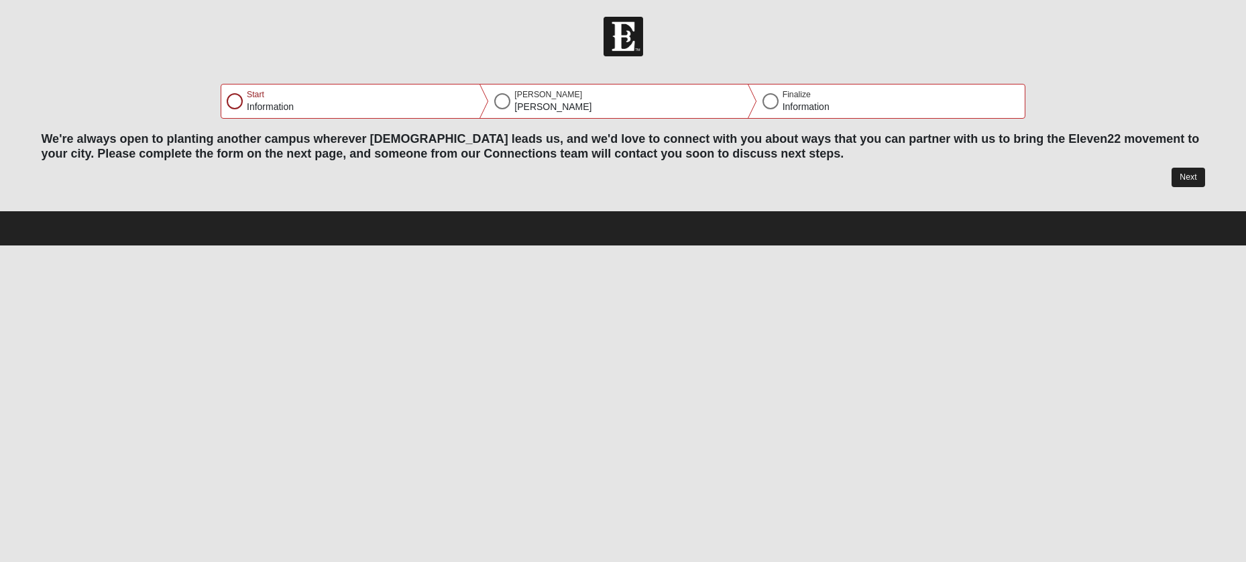 The image size is (1246, 562). I want to click on img: Church of Eleven22 Logo, so click(623, 36).